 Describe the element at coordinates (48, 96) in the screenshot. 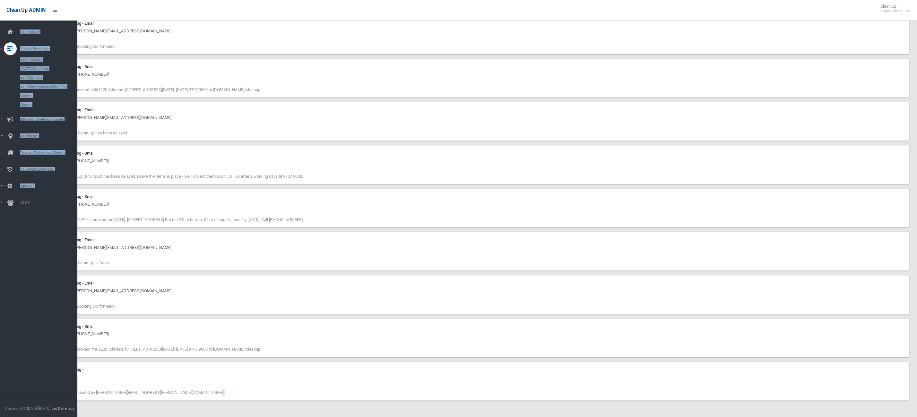

I see `span: Search` at that location.